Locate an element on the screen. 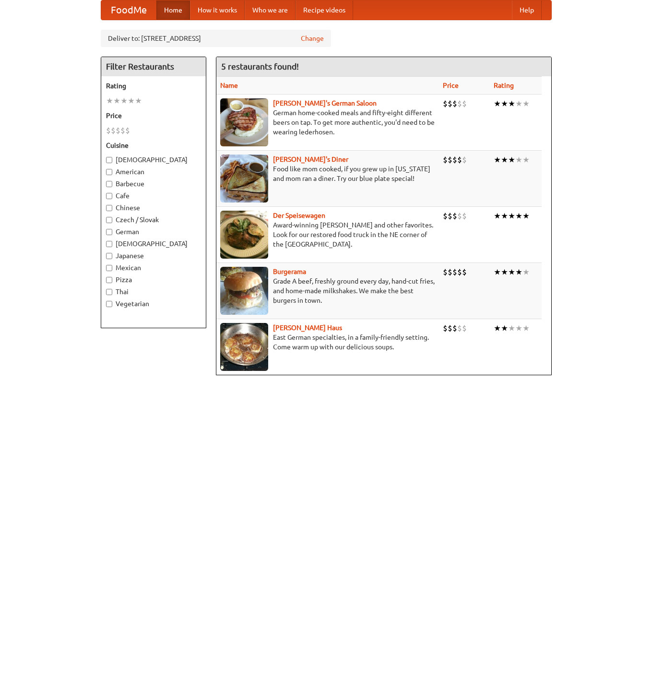 Image resolution: width=652 pixels, height=679 pixels. label: Mexican is located at coordinates (153, 268).